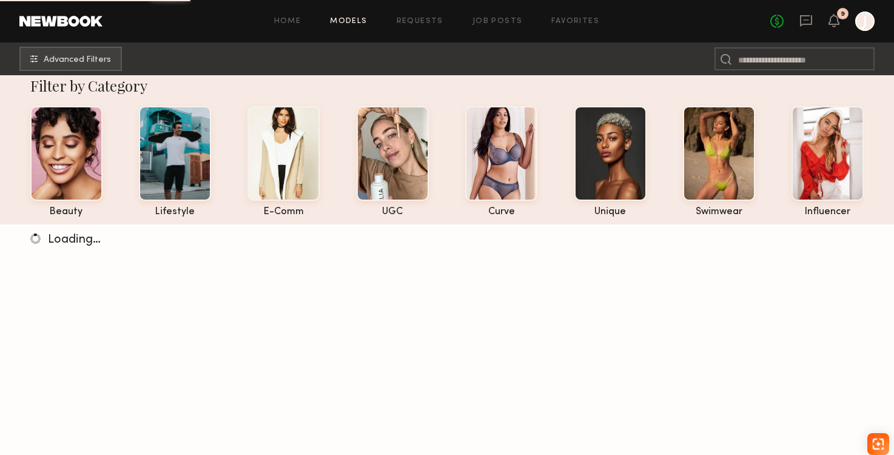 The width and height of the screenshot is (894, 455). I want to click on a: Requests, so click(420, 21).